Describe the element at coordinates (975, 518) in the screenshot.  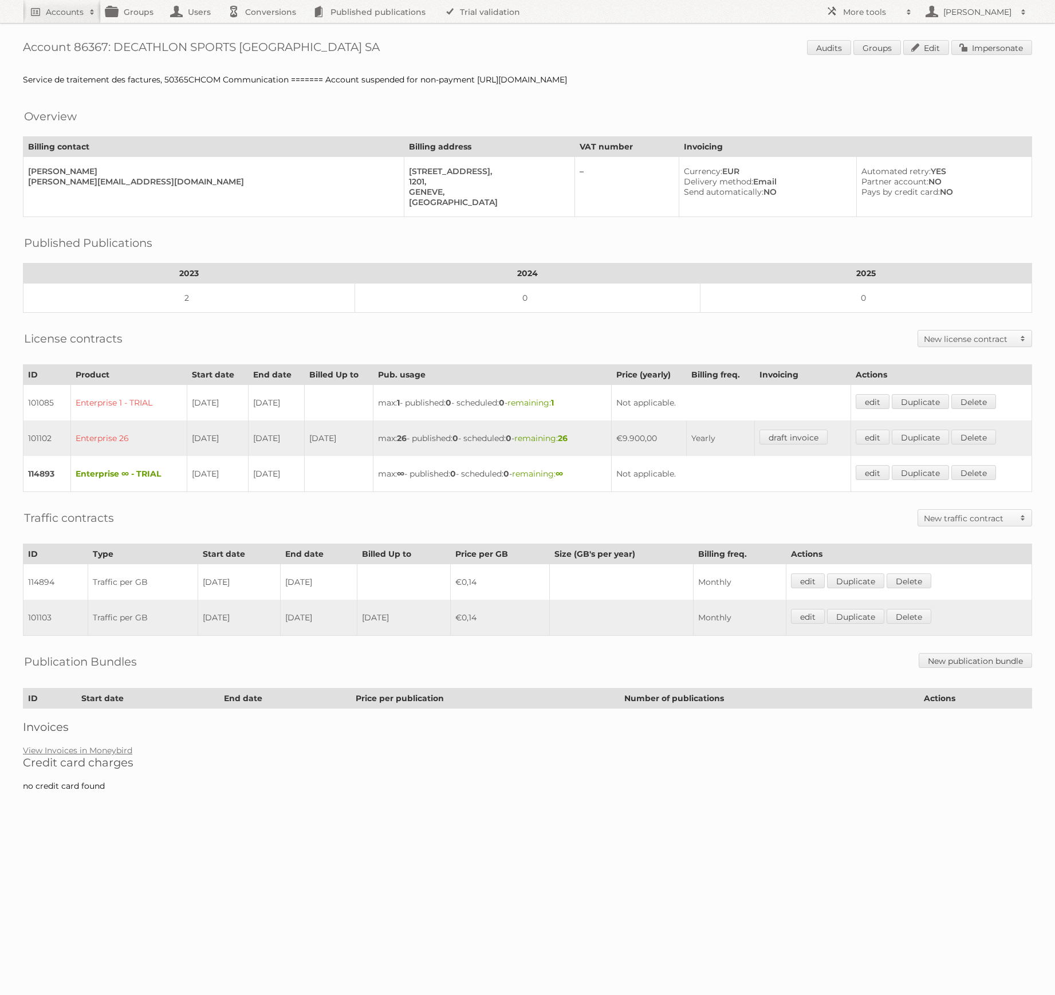
I see `a: New traffic contract` at that location.